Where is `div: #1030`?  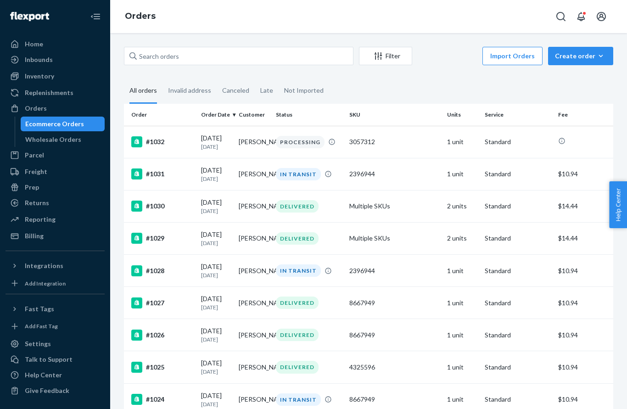 div: #1030 is located at coordinates (163, 206).